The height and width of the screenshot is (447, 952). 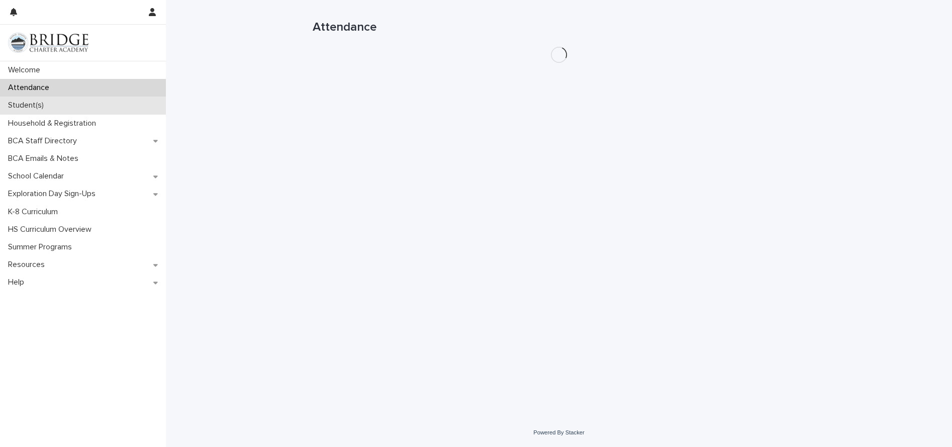 What do you see at coordinates (35, 212) in the screenshot?
I see `p: K-8 Curriculum` at bounding box center [35, 212].